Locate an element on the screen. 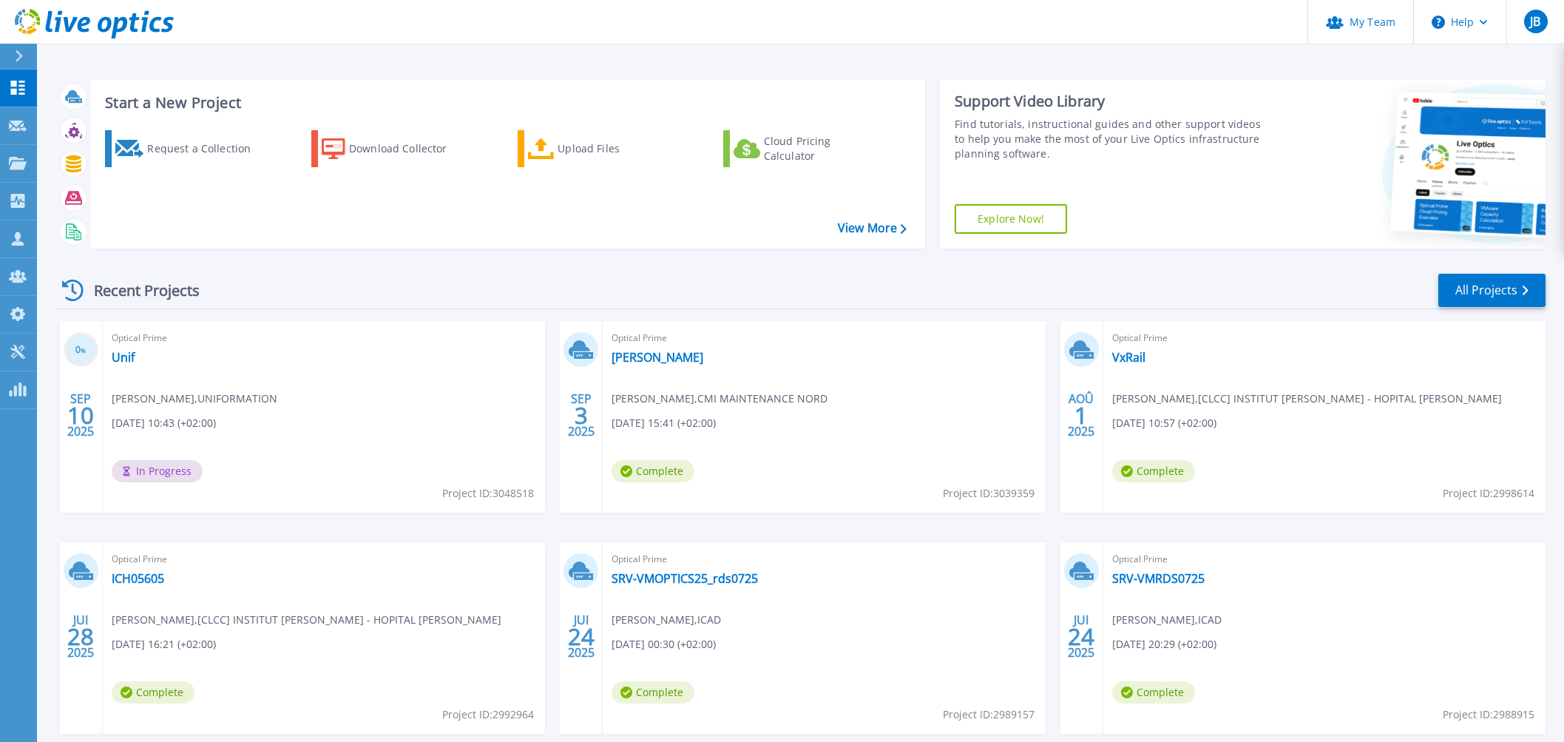 This screenshot has height=742, width=1564. div: AOÛ 2025 is located at coordinates (1081, 415).